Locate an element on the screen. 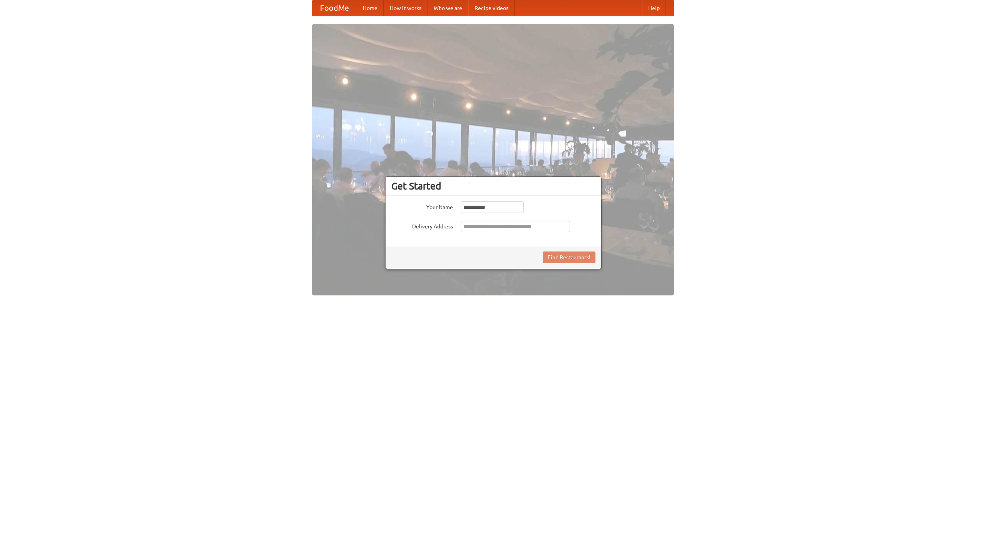  h3: Get Started is located at coordinates (494, 186).